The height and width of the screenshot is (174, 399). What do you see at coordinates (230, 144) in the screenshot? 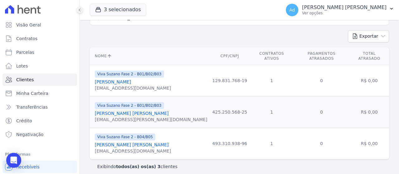
I see `td: 493.310.938-96` at bounding box center [230, 144].